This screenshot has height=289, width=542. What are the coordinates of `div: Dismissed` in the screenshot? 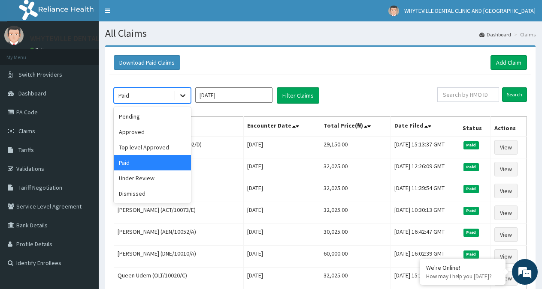 It's located at (152, 194).